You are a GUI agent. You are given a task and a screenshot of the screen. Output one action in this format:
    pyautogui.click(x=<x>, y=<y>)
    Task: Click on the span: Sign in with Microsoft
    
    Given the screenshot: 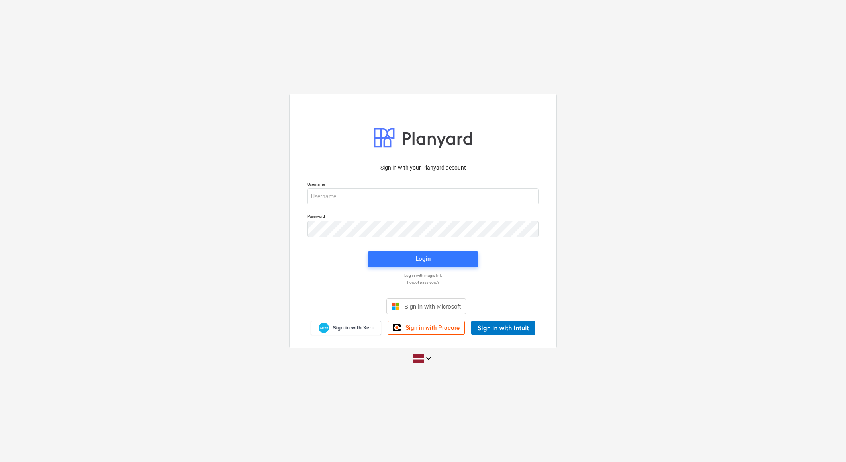 What is the action you would take?
    pyautogui.click(x=433, y=306)
    